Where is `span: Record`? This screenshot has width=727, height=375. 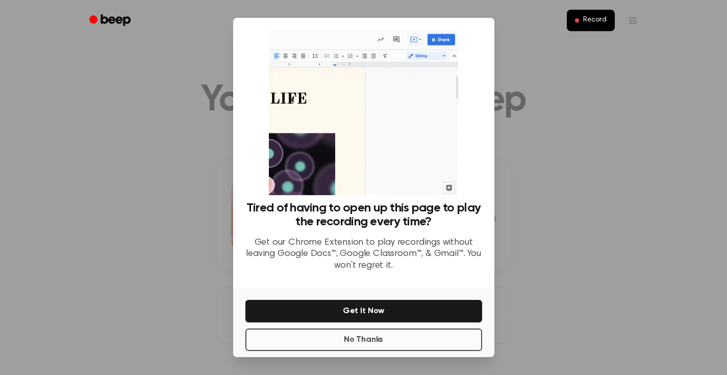 span: Record is located at coordinates (595, 20).